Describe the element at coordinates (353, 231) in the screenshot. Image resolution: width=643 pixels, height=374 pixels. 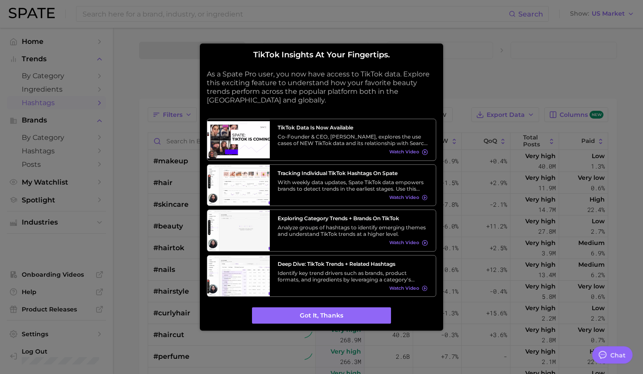
I see `div: Analyze groups of hashtags to identify emerging themes and understand TikTok trends at a higher l...` at that location.